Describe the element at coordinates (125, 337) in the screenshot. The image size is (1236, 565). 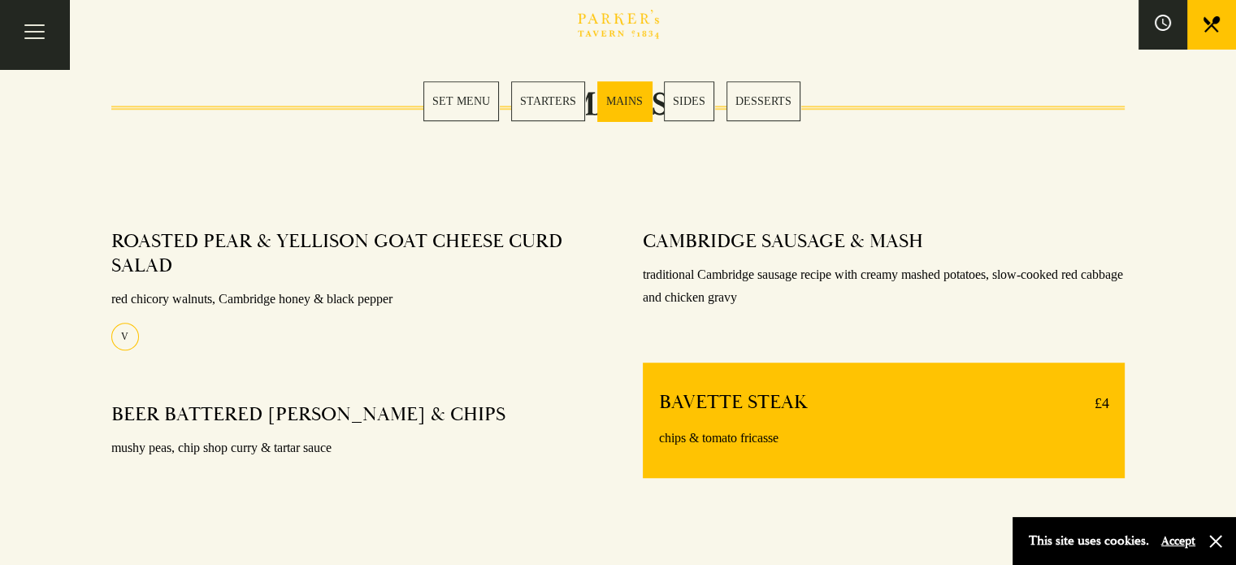
I see `div: V` at that location.